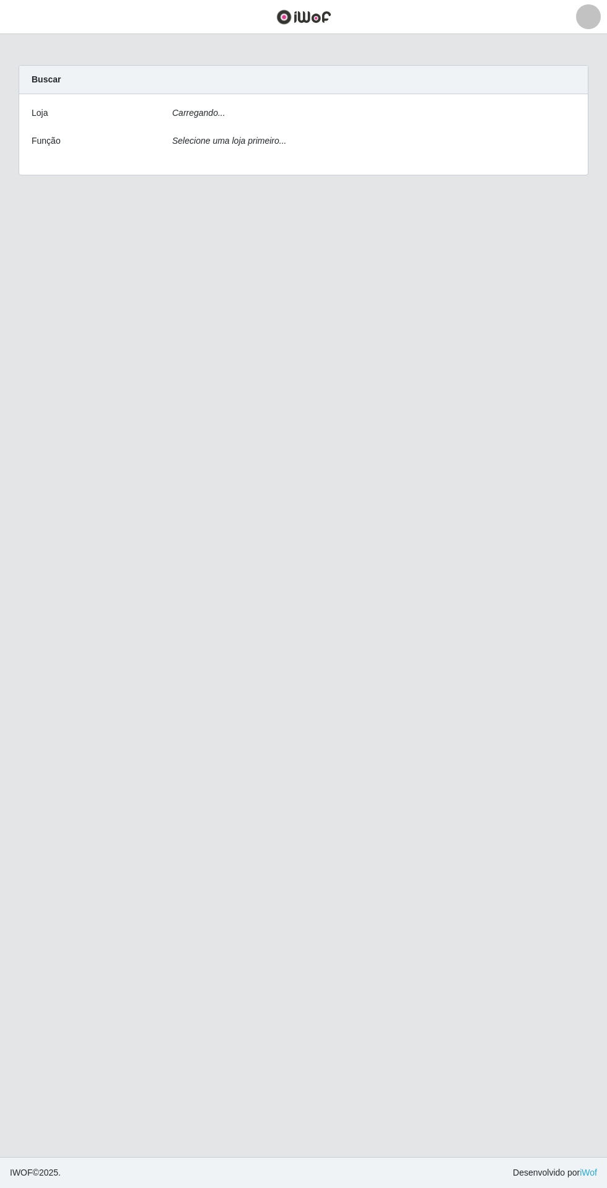 Image resolution: width=607 pixels, height=1188 pixels. What do you see at coordinates (46, 141) in the screenshot?
I see `label: Função` at bounding box center [46, 141].